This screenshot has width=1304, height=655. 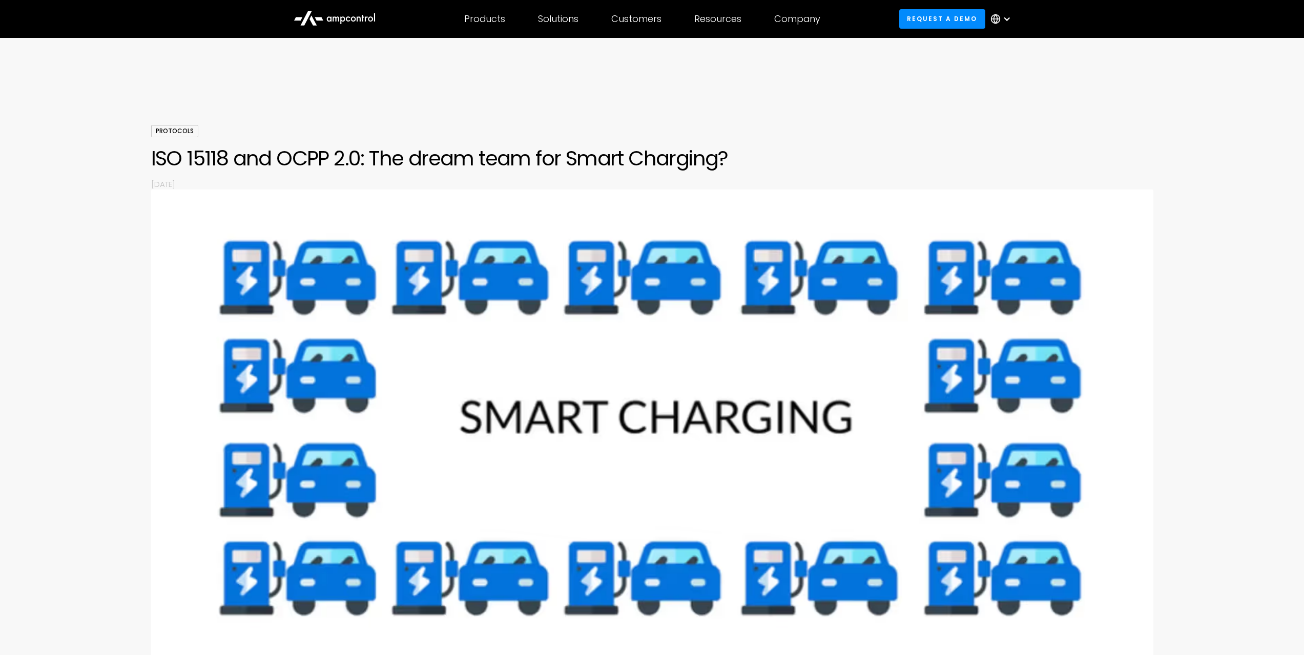 I want to click on div: Resources, so click(x=718, y=19).